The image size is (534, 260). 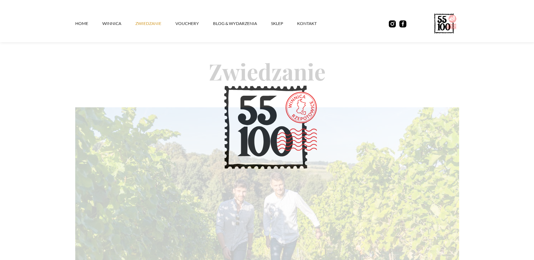 I want to click on a: SKLEP, so click(x=284, y=24).